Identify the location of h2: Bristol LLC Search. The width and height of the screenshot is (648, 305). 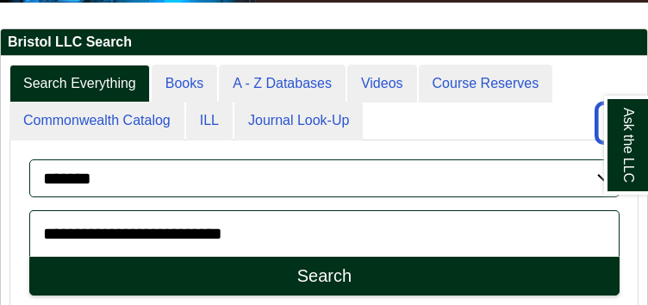
(324, 42).